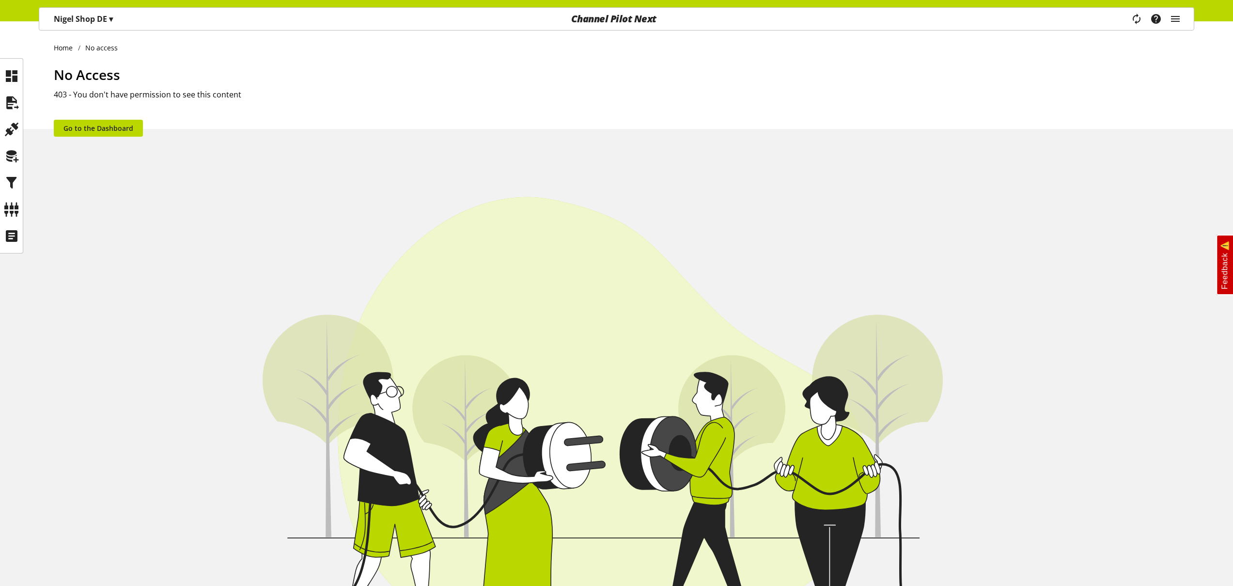 The height and width of the screenshot is (586, 1233). I want to click on span: Feedback ⚠️, so click(1225, 265).